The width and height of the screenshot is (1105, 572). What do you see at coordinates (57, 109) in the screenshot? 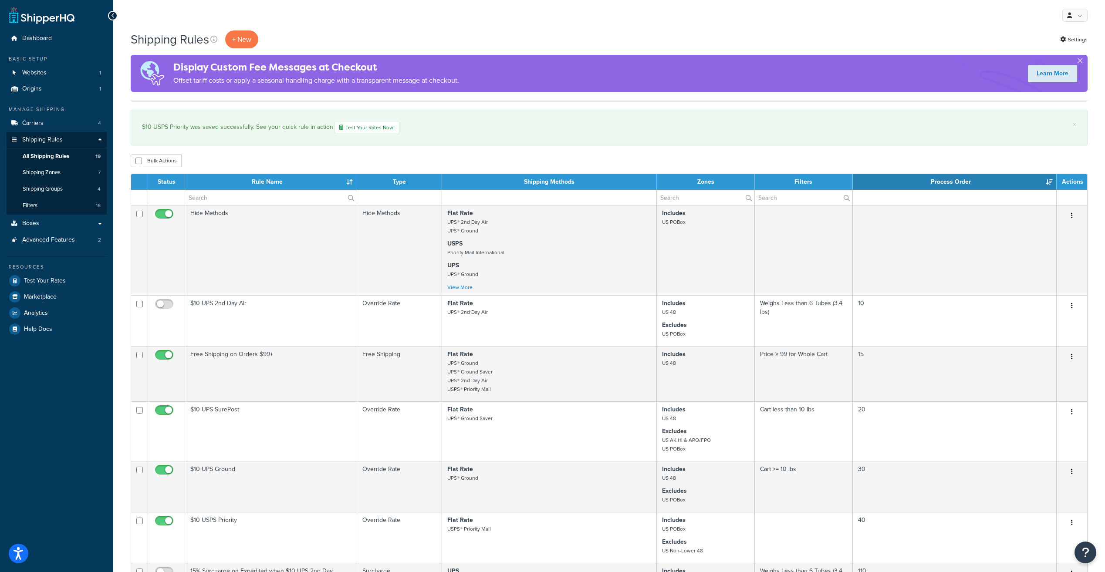
I see `div: Manage Shipping` at bounding box center [57, 109].